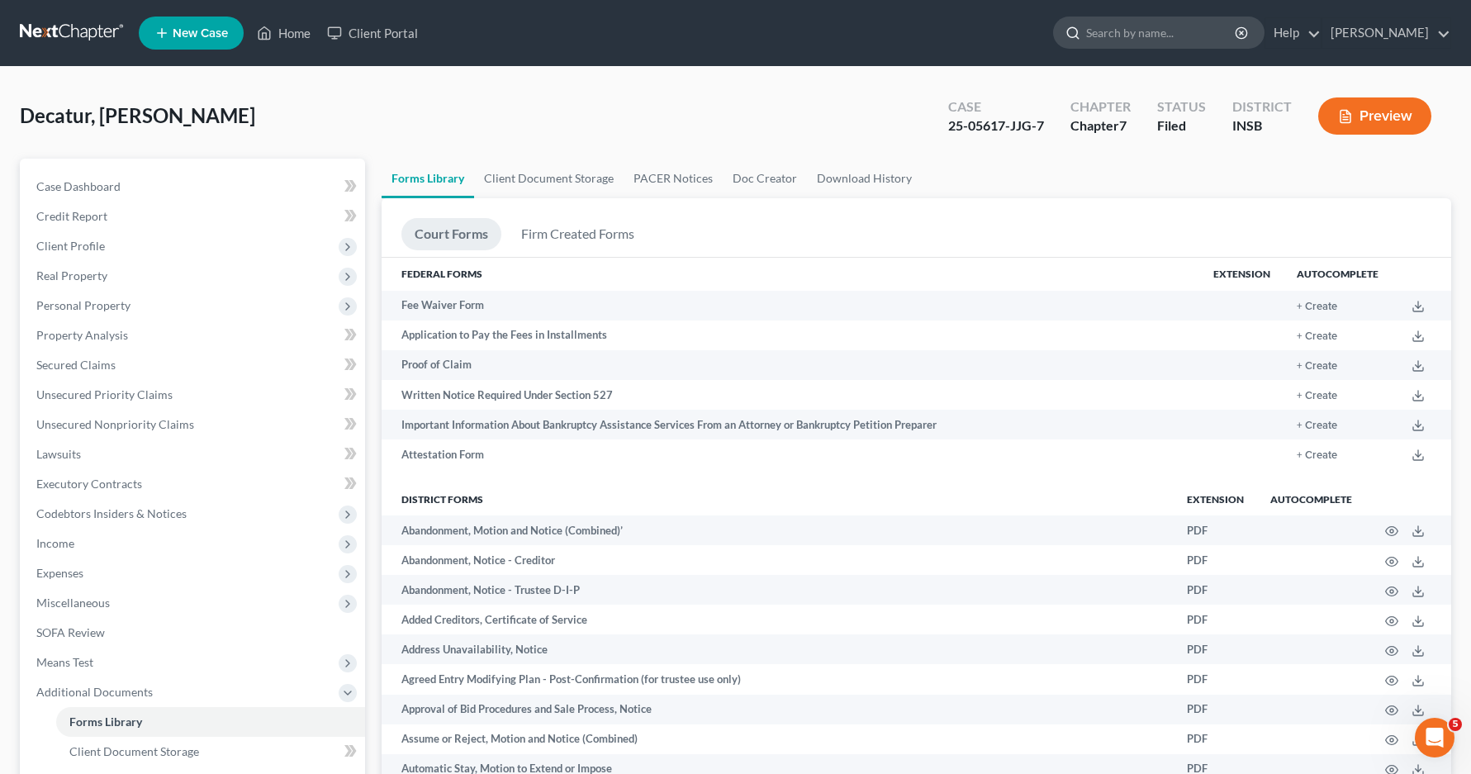 This screenshot has width=1471, height=774. I want to click on div: Status, so click(1181, 107).